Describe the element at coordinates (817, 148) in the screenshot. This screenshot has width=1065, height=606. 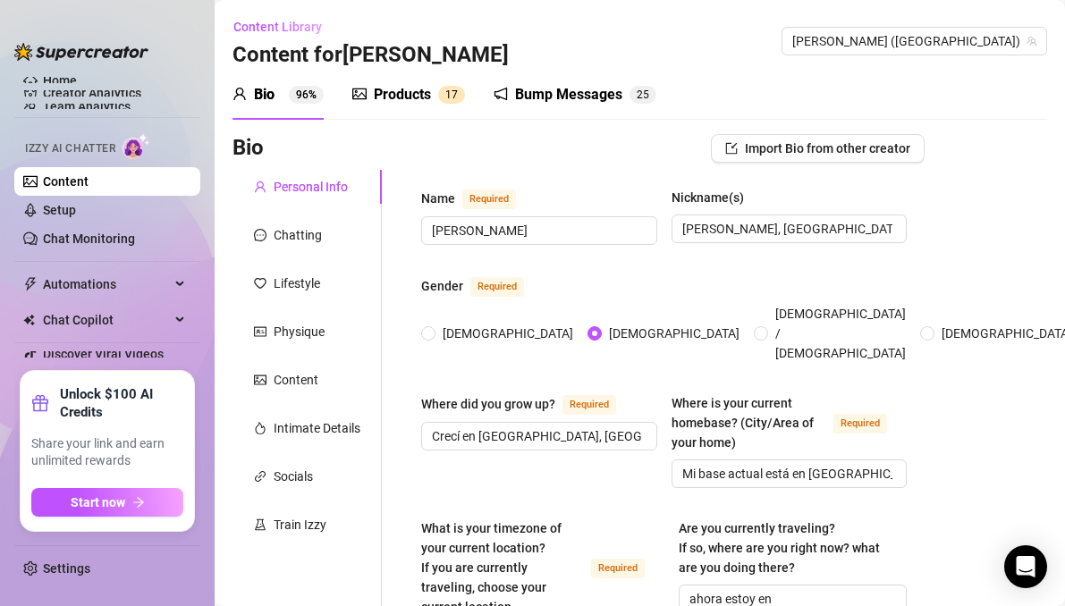
I see `button: Import Bio from other creator` at that location.